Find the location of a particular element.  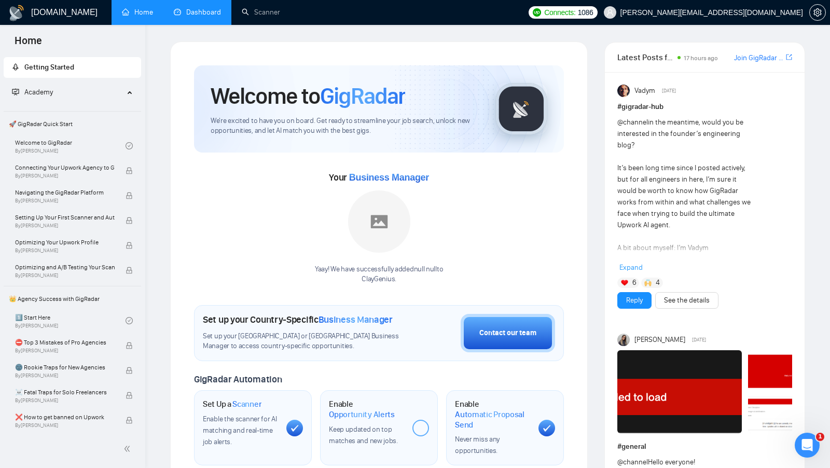

span: Vadym is located at coordinates (645, 91).